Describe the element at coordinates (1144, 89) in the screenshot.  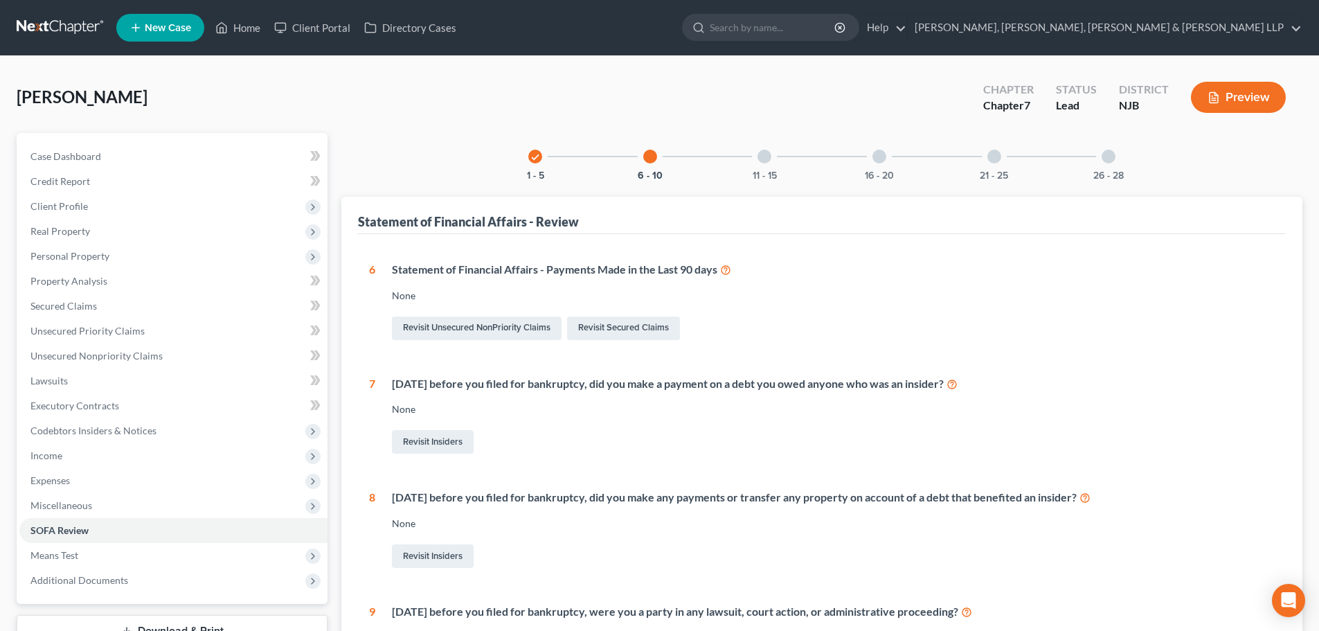
I see `div: District` at that location.